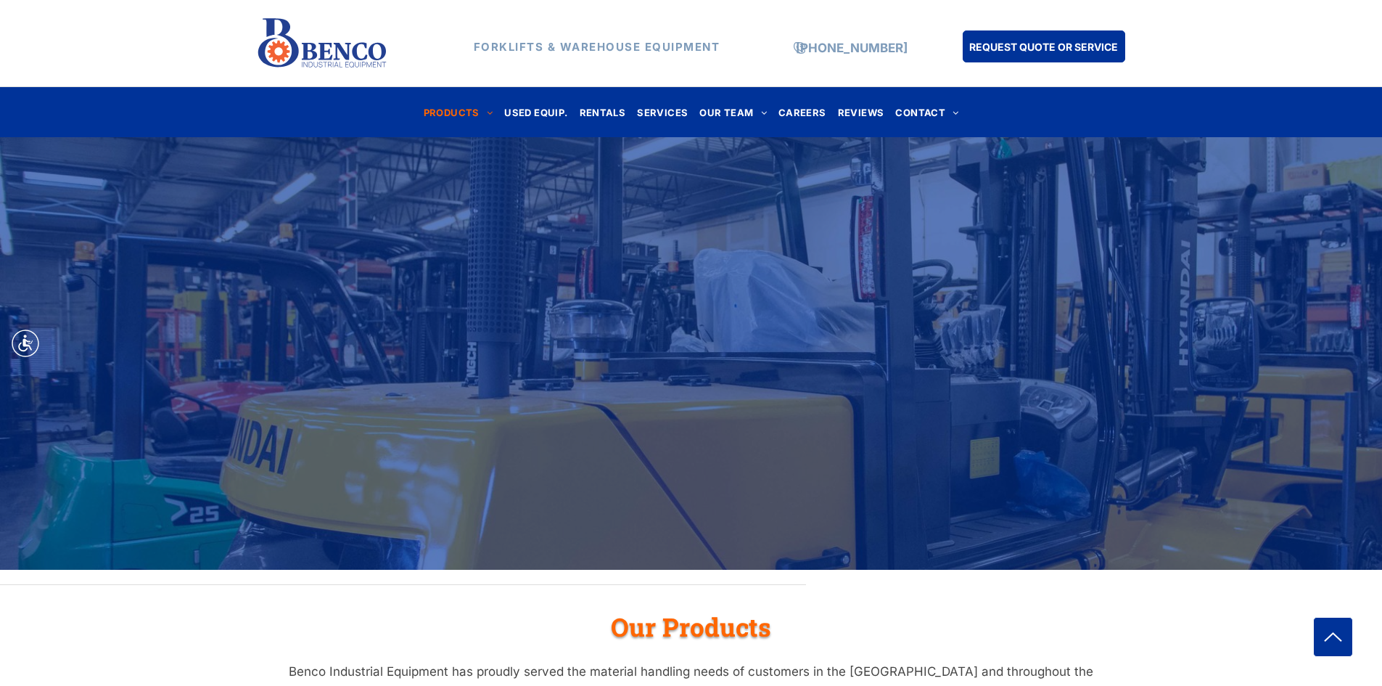 Image resolution: width=1382 pixels, height=686 pixels. What do you see at coordinates (1044, 46) in the screenshot?
I see `a: REQUEST QUOTE OR SERVICE` at bounding box center [1044, 46].